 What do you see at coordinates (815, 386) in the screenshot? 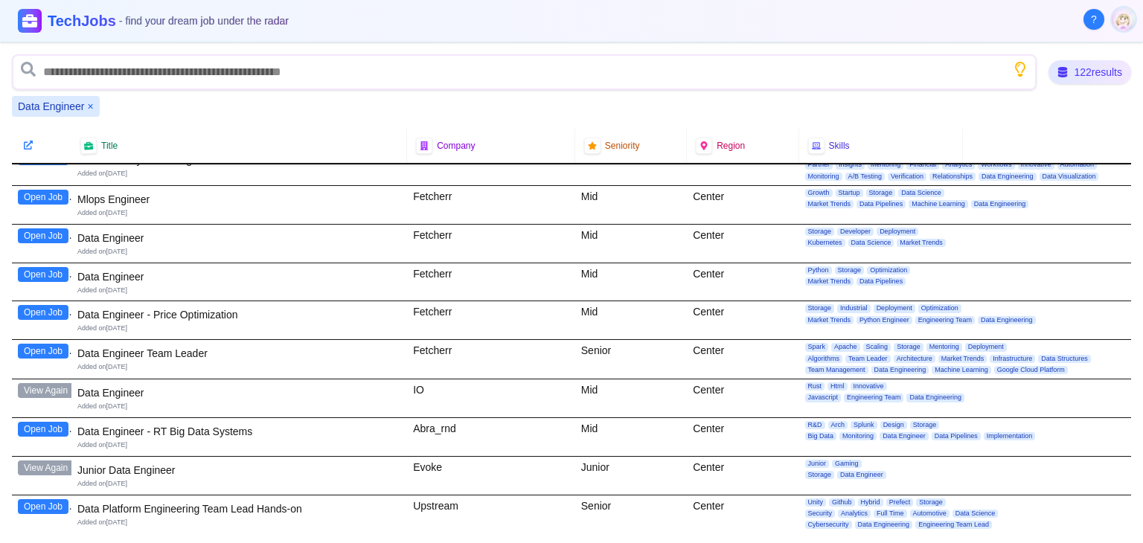
I see `span: Rust` at bounding box center [815, 386].